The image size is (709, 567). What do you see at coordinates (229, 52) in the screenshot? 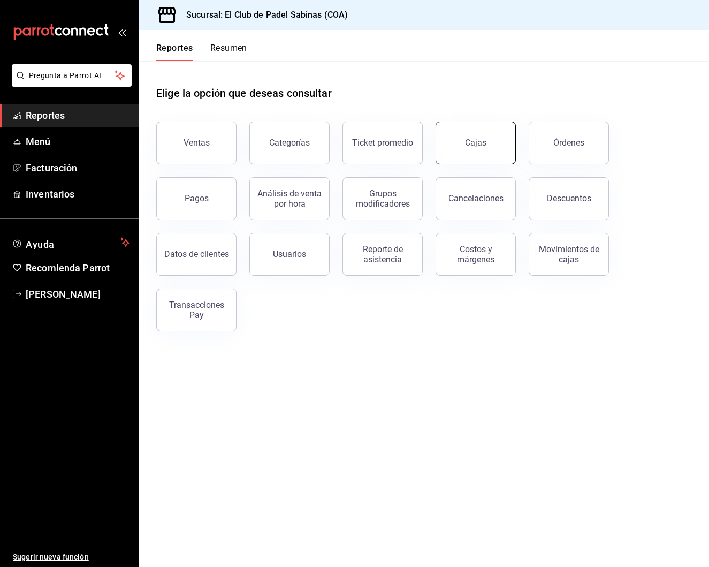
I see `button: Resumen` at bounding box center [229, 52].